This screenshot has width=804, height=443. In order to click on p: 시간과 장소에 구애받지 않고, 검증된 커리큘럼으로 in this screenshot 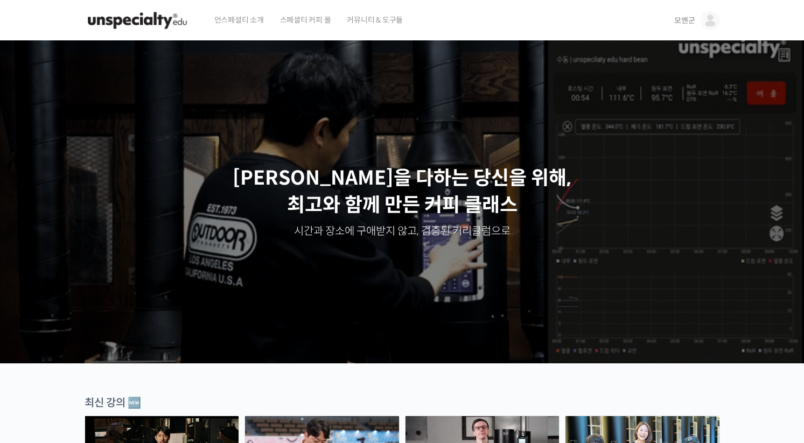, I will do `click(402, 231)`.